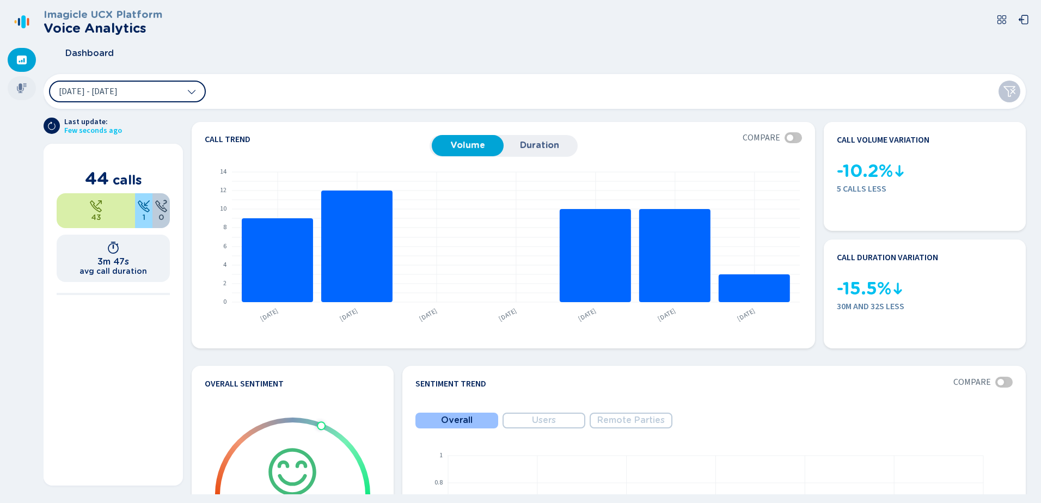  I want to click on h4: Overall Sentiment, so click(244, 384).